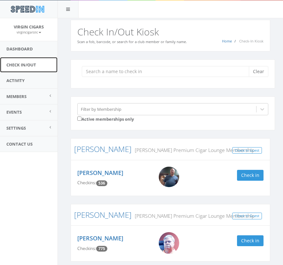 Image resolution: width=283 pixels, height=265 pixels. I want to click on small: Scan a fob, barcode, or search for a club member or family name., so click(132, 41).